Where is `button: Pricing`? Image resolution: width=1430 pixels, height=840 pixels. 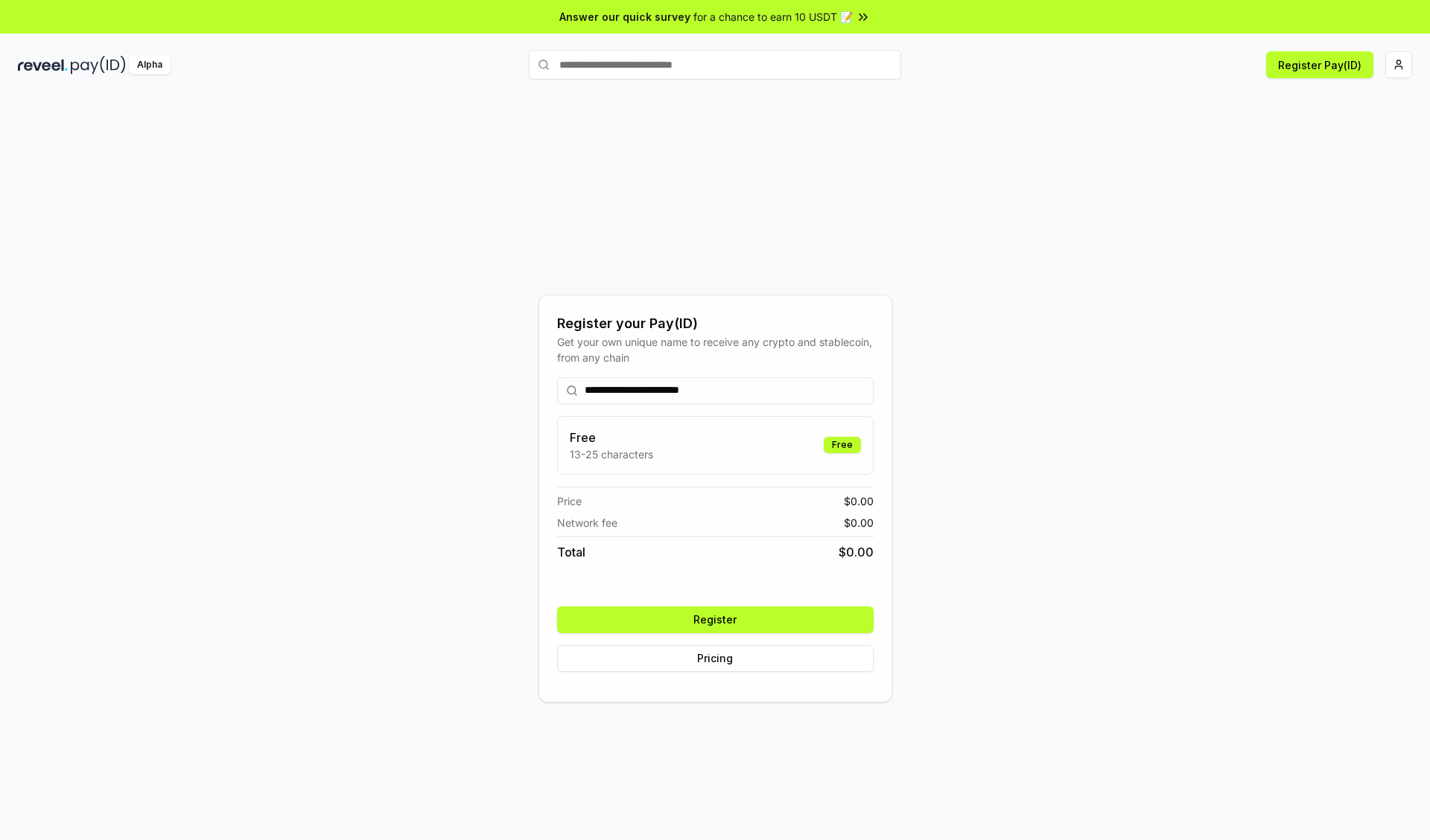
button: Pricing is located at coordinates (715, 659).